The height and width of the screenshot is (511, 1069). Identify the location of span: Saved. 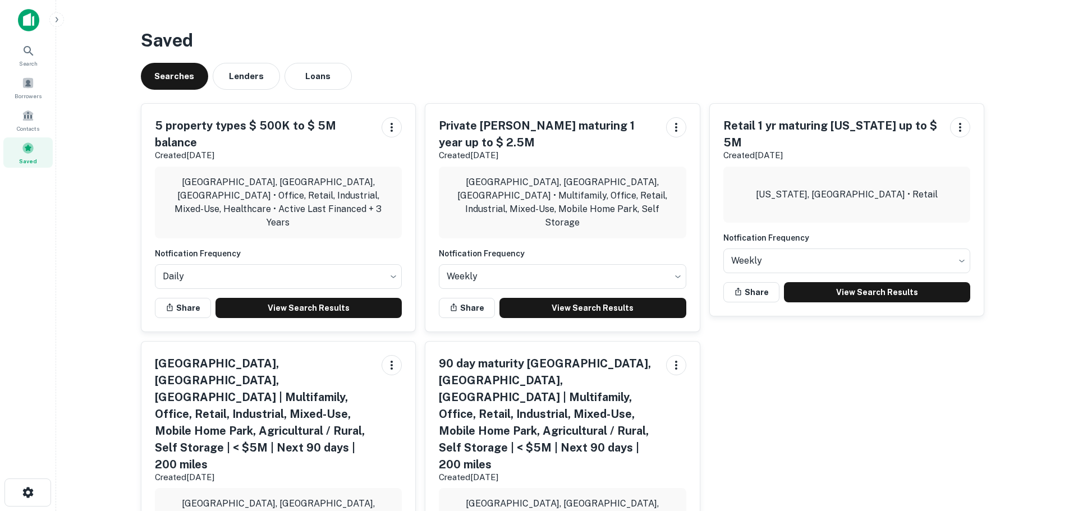
(28, 161).